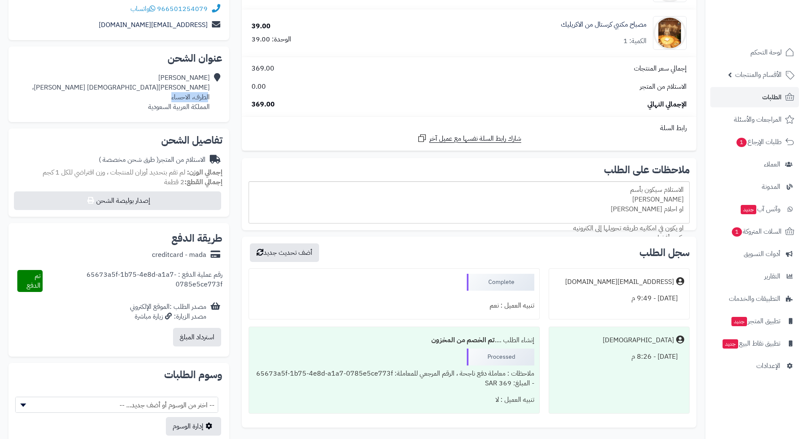 The width and height of the screenshot is (804, 439). What do you see at coordinates (604, 24) in the screenshot?
I see `a: مصباح مكتبي كرستال من الاكريليك` at bounding box center [604, 24].